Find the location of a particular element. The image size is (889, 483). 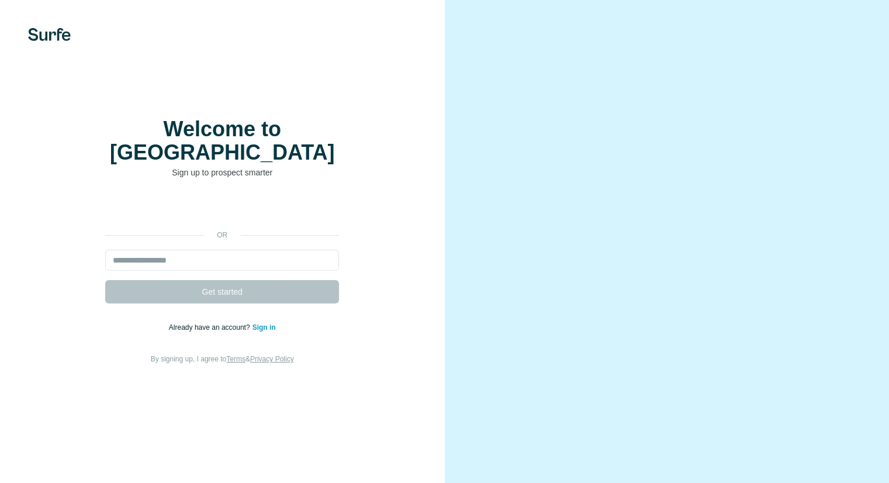

span: Already have an account? is located at coordinates (210, 327).